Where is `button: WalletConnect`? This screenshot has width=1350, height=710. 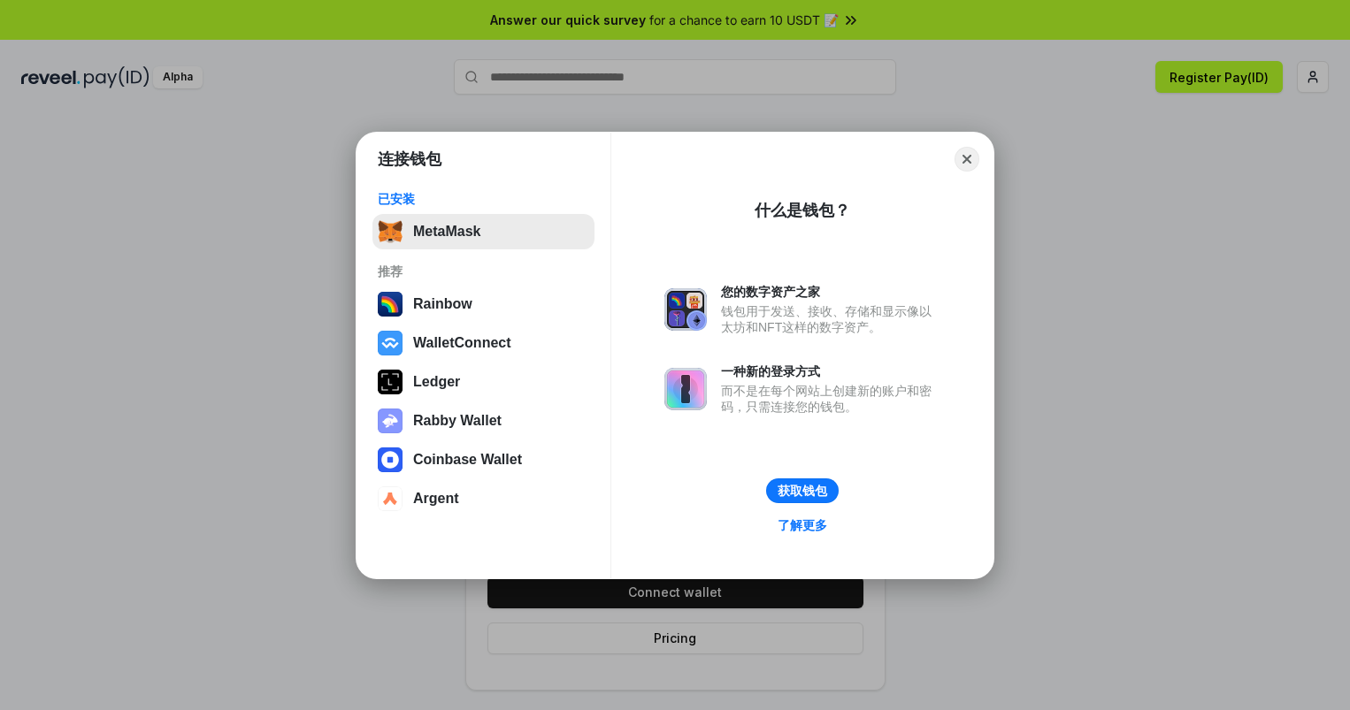
button: WalletConnect is located at coordinates (483, 343).